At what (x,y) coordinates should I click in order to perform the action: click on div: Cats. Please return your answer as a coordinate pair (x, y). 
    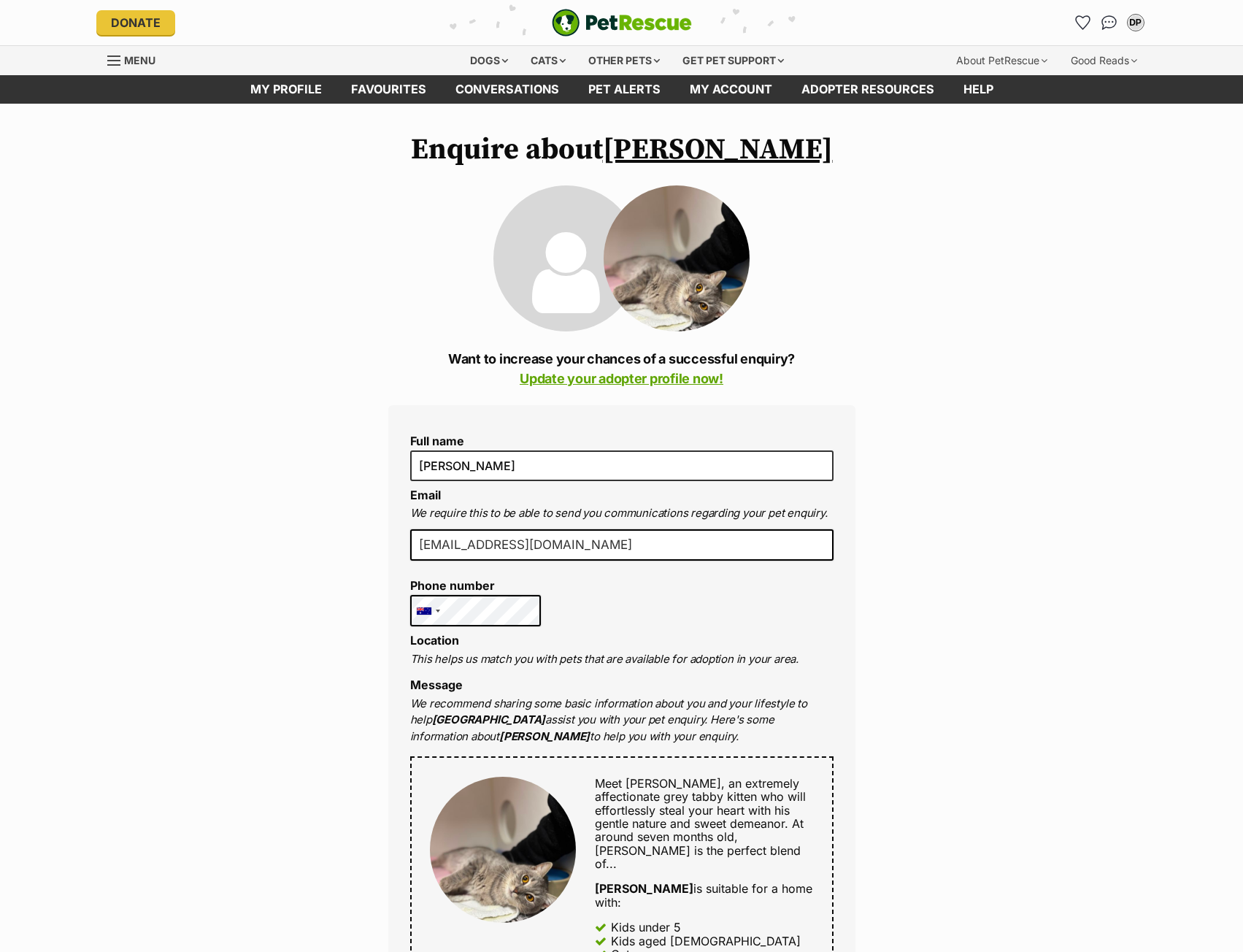
    Looking at the image, I should click on (548, 60).